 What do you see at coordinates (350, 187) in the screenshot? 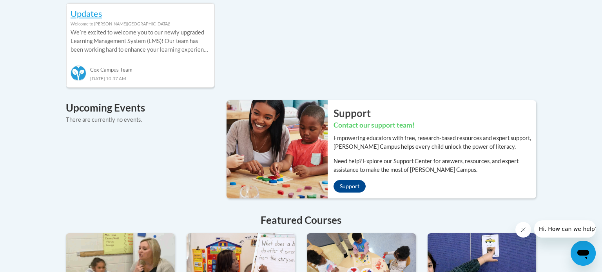
I see `a: Support` at bounding box center [350, 187].